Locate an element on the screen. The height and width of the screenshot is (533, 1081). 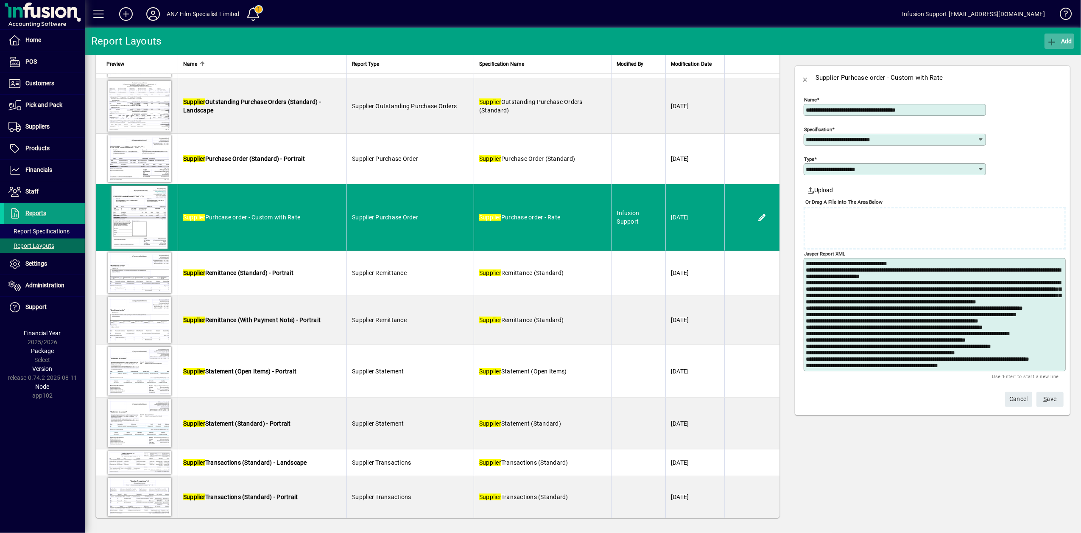
span: Modified By is located at coordinates (630, 64).